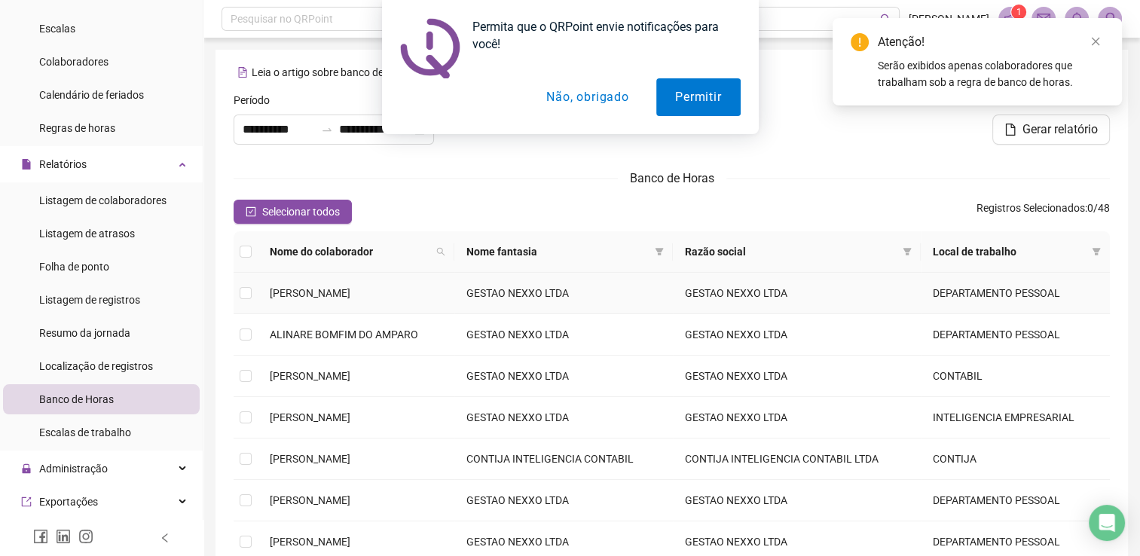 The width and height of the screenshot is (1140, 556). What do you see at coordinates (601, 35) in the screenshot?
I see `div: Permita que o QRPoint envie notificações para você!` at bounding box center [601, 35].